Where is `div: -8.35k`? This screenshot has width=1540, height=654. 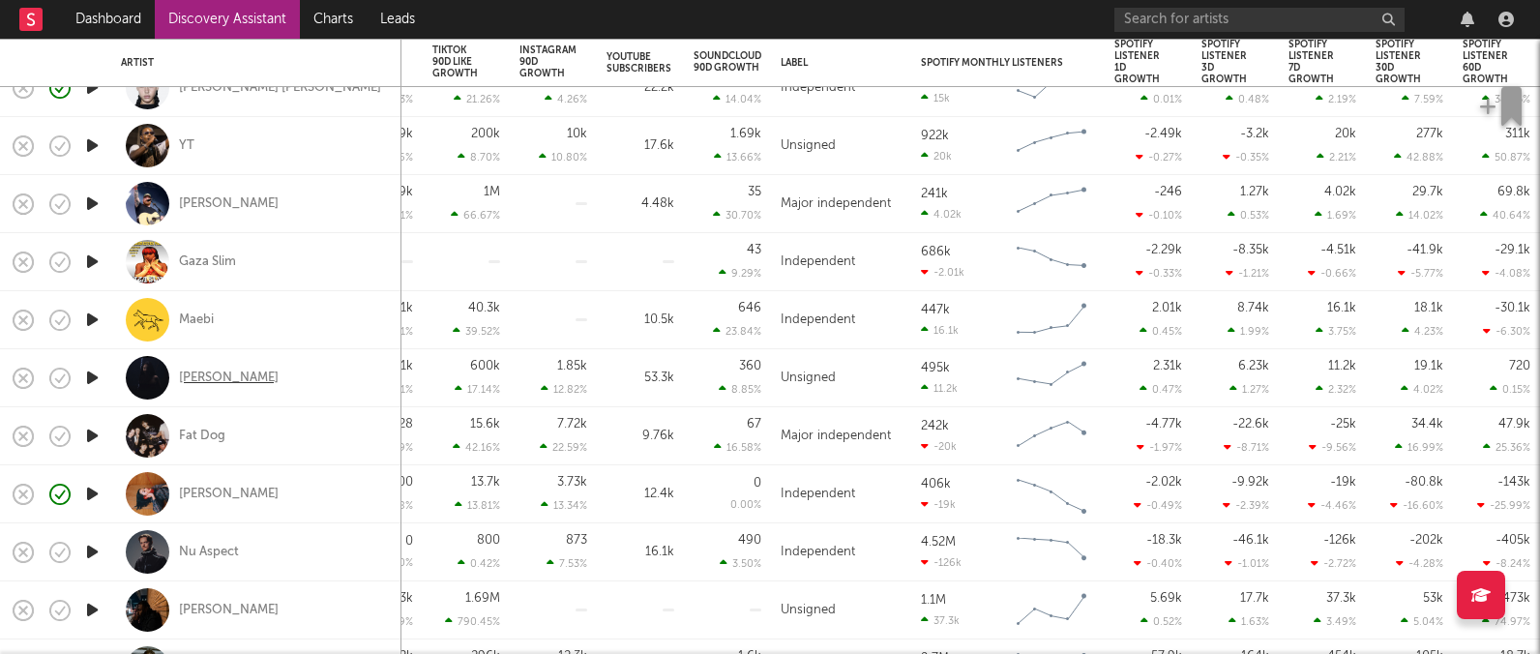
div: -8.35k is located at coordinates (1251, 250).